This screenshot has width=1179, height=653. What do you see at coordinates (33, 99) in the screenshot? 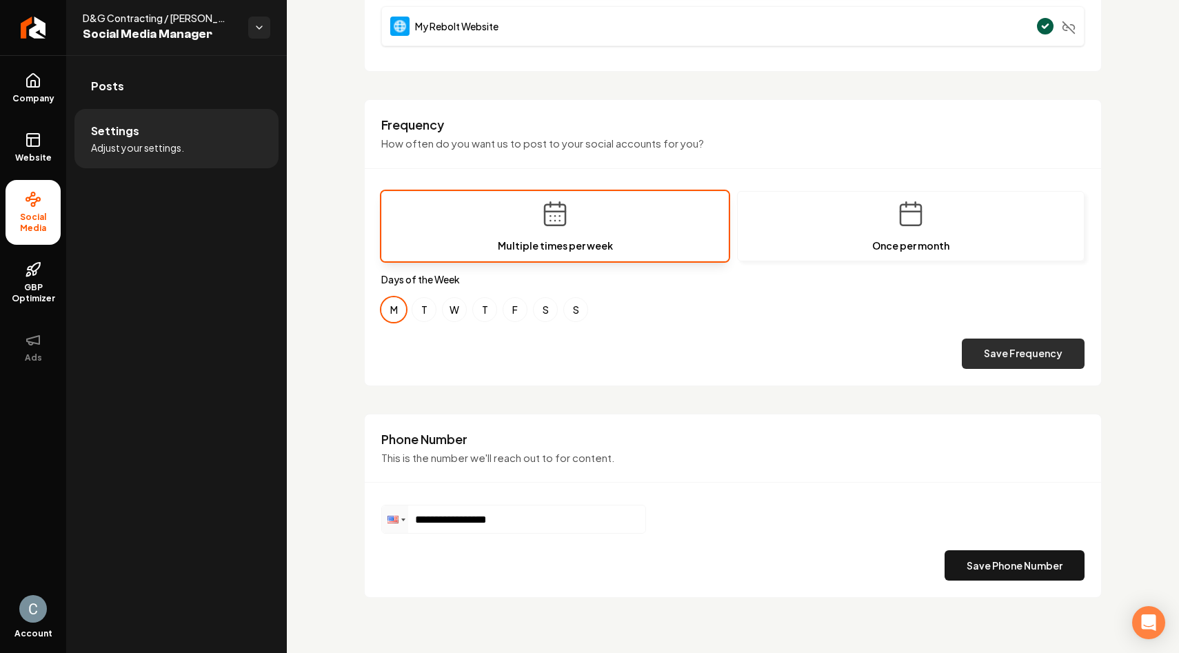
I see `span: Company` at bounding box center [33, 99].